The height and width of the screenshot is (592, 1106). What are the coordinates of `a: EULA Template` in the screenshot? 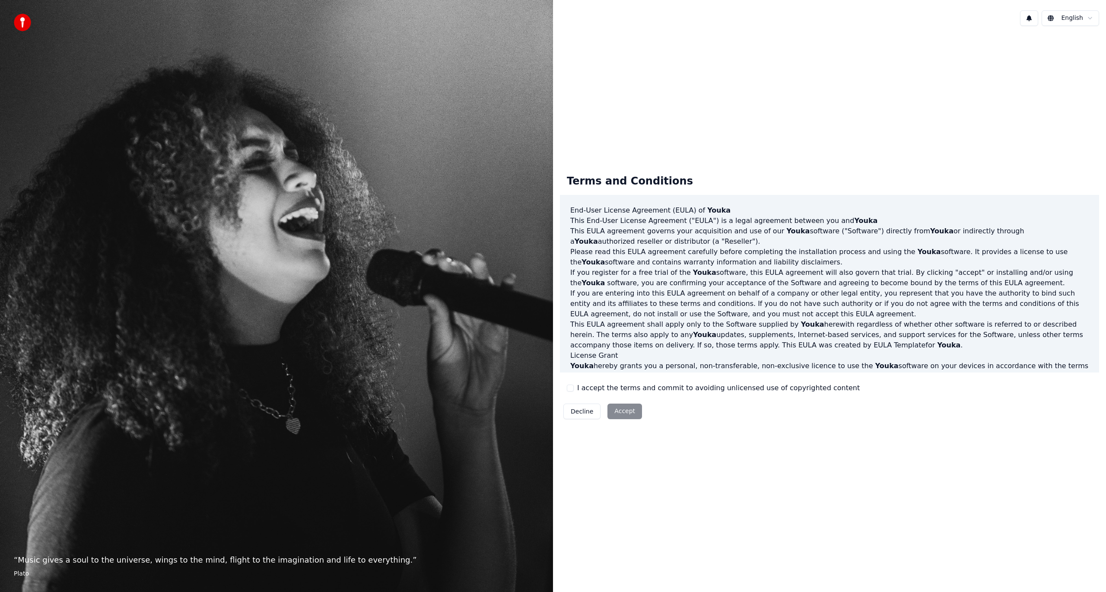 It's located at (899, 345).